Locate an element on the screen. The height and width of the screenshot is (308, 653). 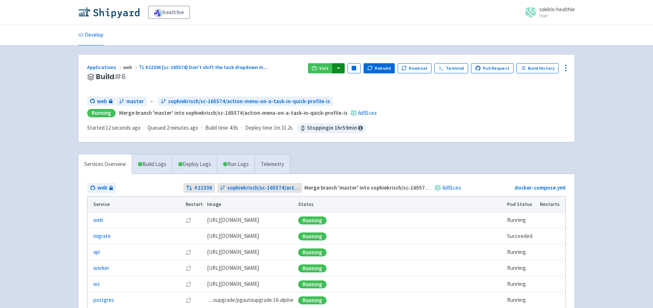
th: Restart is located at coordinates (194, 205).